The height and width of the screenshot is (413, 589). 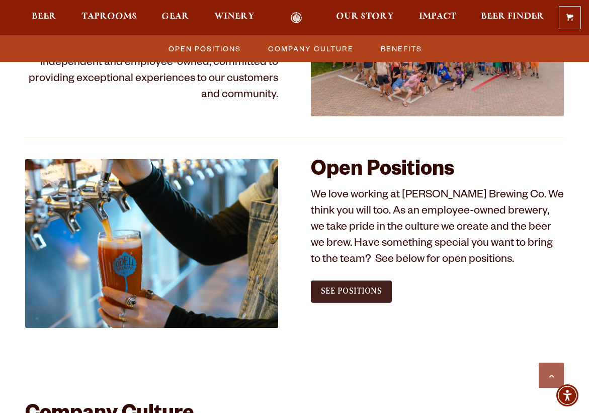 I want to click on a: Taprooms, so click(x=109, y=18).